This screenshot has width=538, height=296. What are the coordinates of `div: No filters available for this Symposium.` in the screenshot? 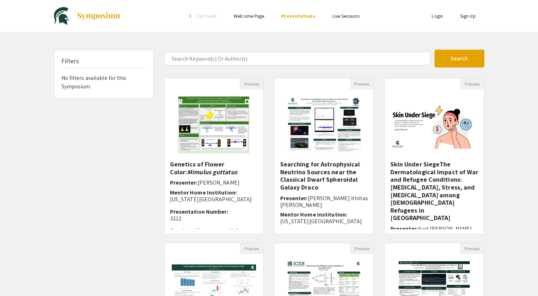 It's located at (104, 74).